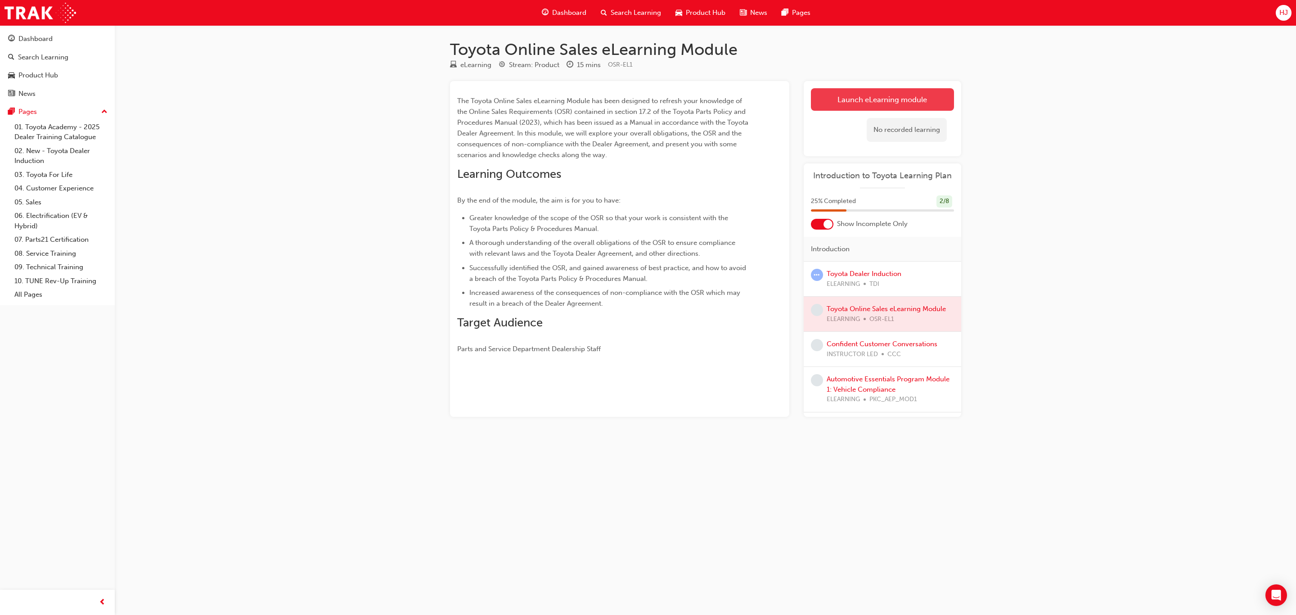 The height and width of the screenshot is (615, 1296). I want to click on span: Dashboard, so click(569, 13).